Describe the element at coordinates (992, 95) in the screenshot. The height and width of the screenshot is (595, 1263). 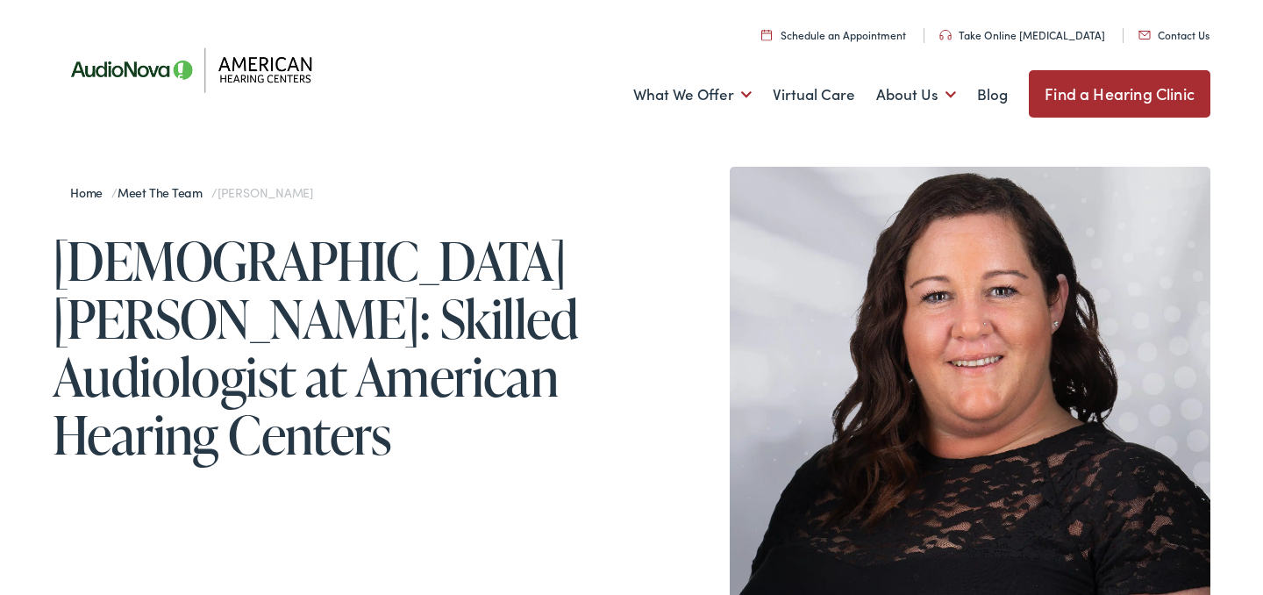
I see `a: Blog` at that location.